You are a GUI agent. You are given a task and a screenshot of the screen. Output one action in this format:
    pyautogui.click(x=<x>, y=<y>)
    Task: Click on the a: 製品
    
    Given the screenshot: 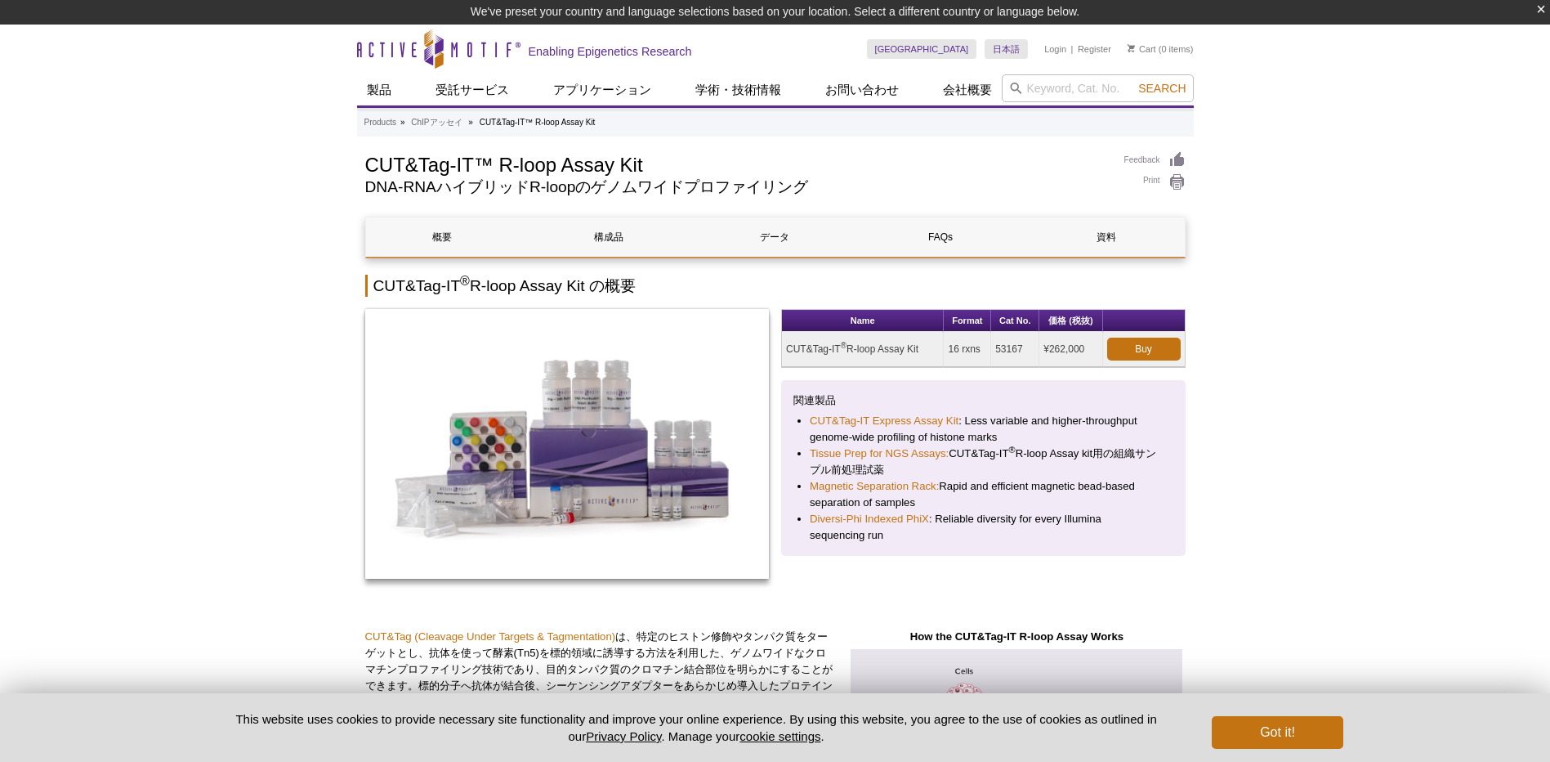 What is the action you would take?
    pyautogui.click(x=379, y=90)
    